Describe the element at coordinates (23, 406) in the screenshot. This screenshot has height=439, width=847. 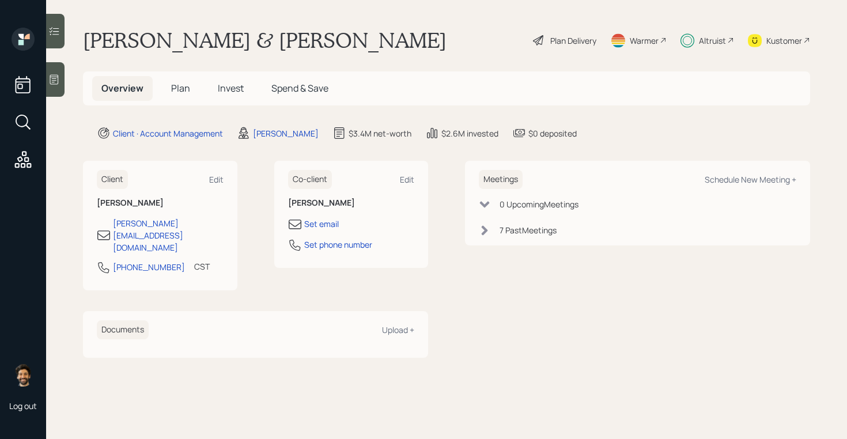
I see `div: Log out` at that location.